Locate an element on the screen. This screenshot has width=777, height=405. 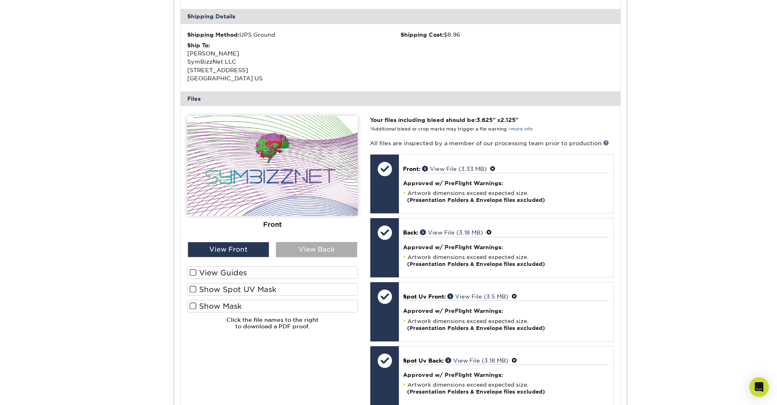
div: $8.96 is located at coordinates (507, 35).